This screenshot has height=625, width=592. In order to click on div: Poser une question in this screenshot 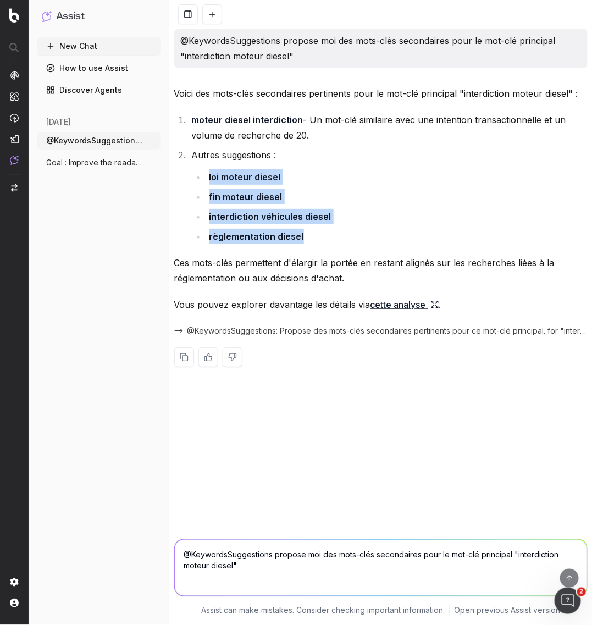, I will do `click(103, 181)`.